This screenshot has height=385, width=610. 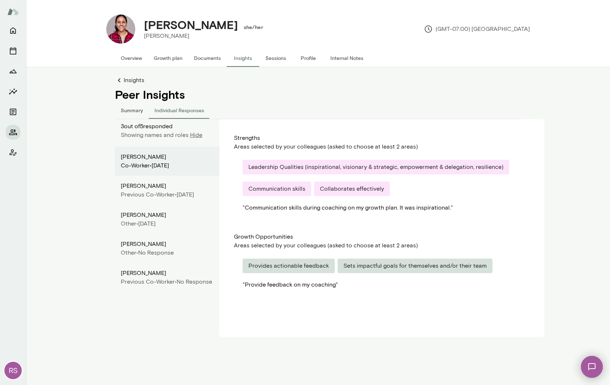 What do you see at coordinates (382, 237) in the screenshot?
I see `div: Growth Opportunities` at bounding box center [382, 237].